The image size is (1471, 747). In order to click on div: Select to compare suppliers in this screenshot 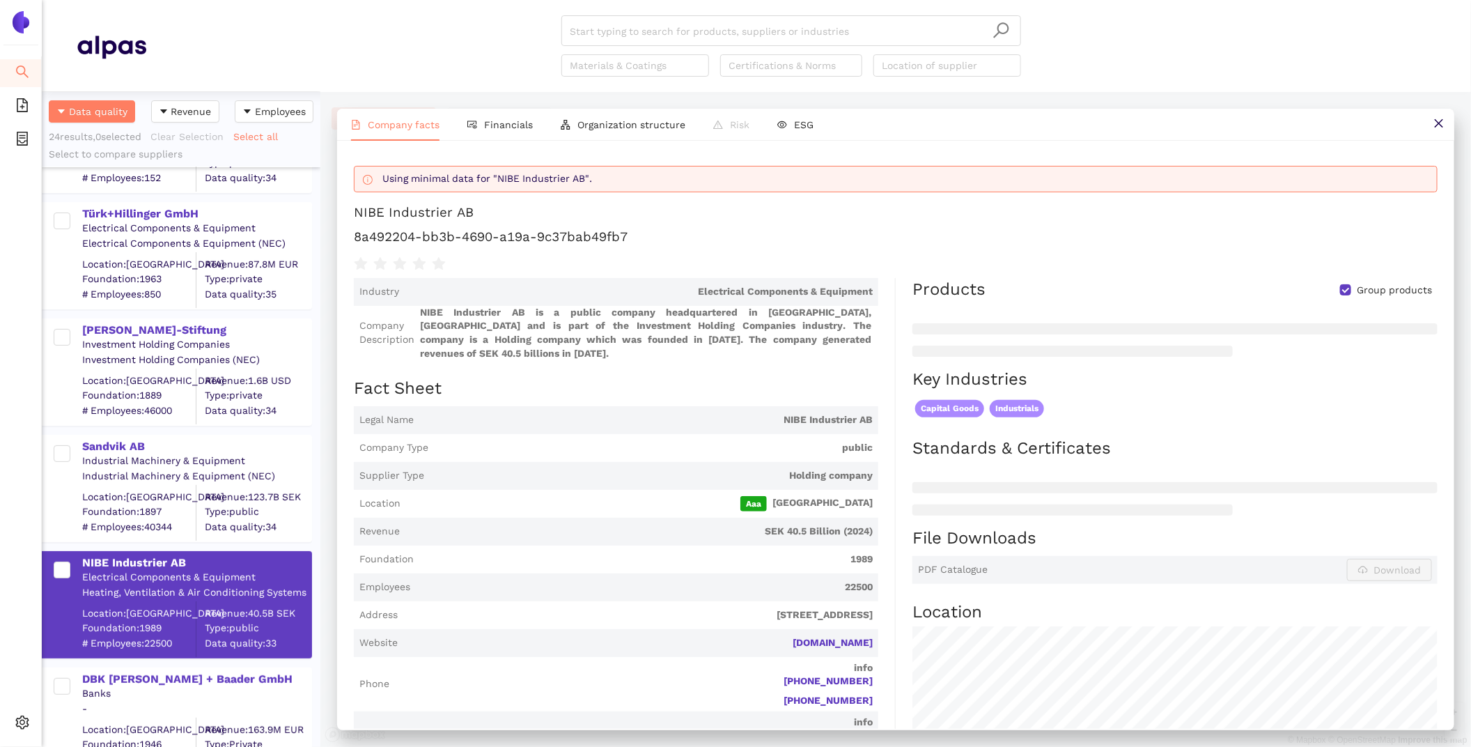, I will do `click(181, 155)`.